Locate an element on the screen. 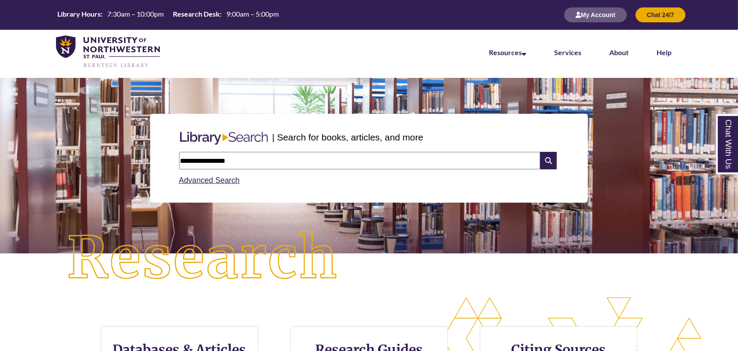 Image resolution: width=738 pixels, height=351 pixels. button: Chat 24/7 is located at coordinates (660, 15).